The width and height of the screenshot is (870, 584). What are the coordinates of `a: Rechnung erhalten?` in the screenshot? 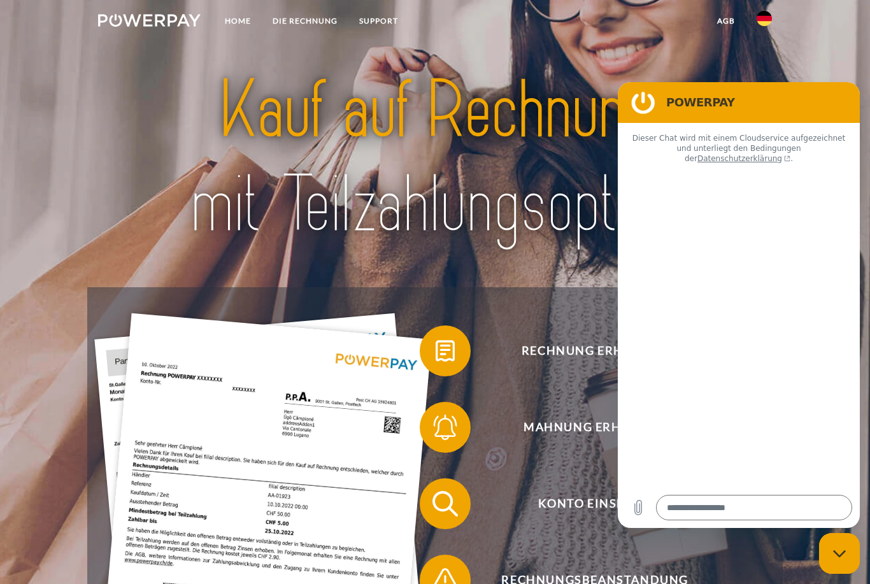 It's located at (585, 351).